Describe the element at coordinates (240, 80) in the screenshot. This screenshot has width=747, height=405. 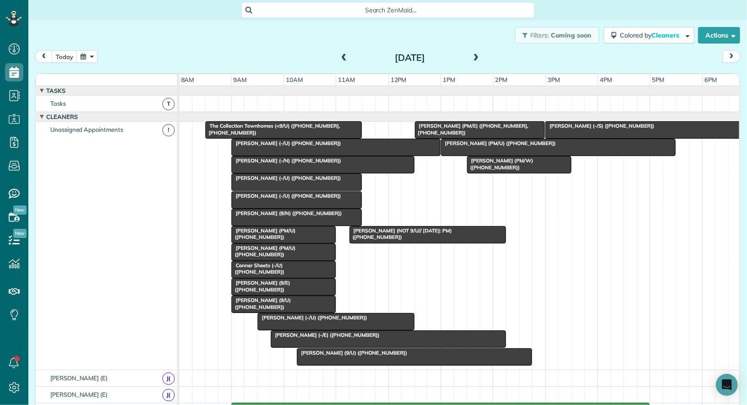
I see `span: 9am` at that location.